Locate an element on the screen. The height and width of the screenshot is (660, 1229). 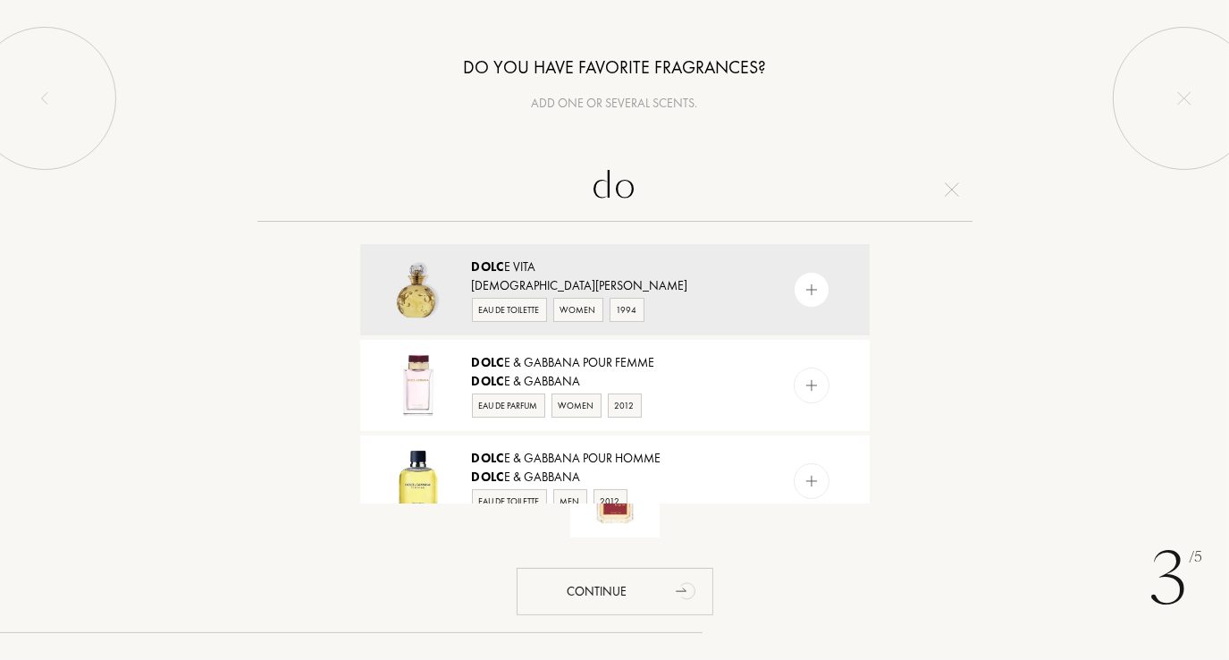
div: Continue is located at coordinates (615, 591).